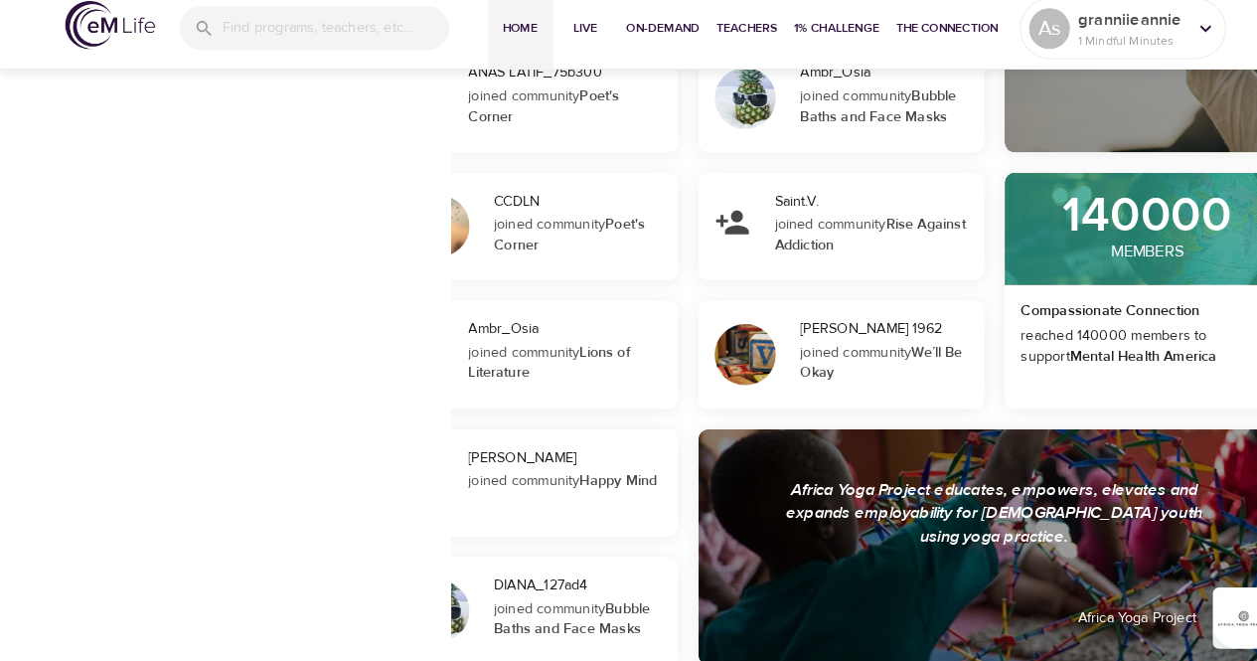 The height and width of the screenshot is (661, 1257). I want to click on input: Find programs, teachers, etc..., so click(327, 39).